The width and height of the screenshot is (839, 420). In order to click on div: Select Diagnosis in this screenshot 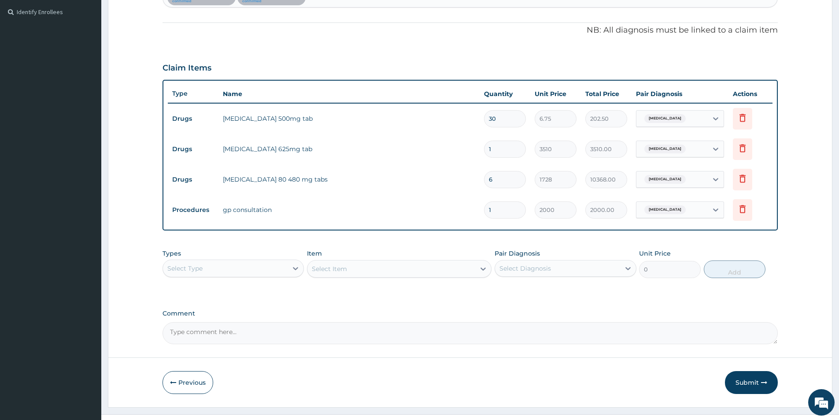, I will do `click(525, 268)`.